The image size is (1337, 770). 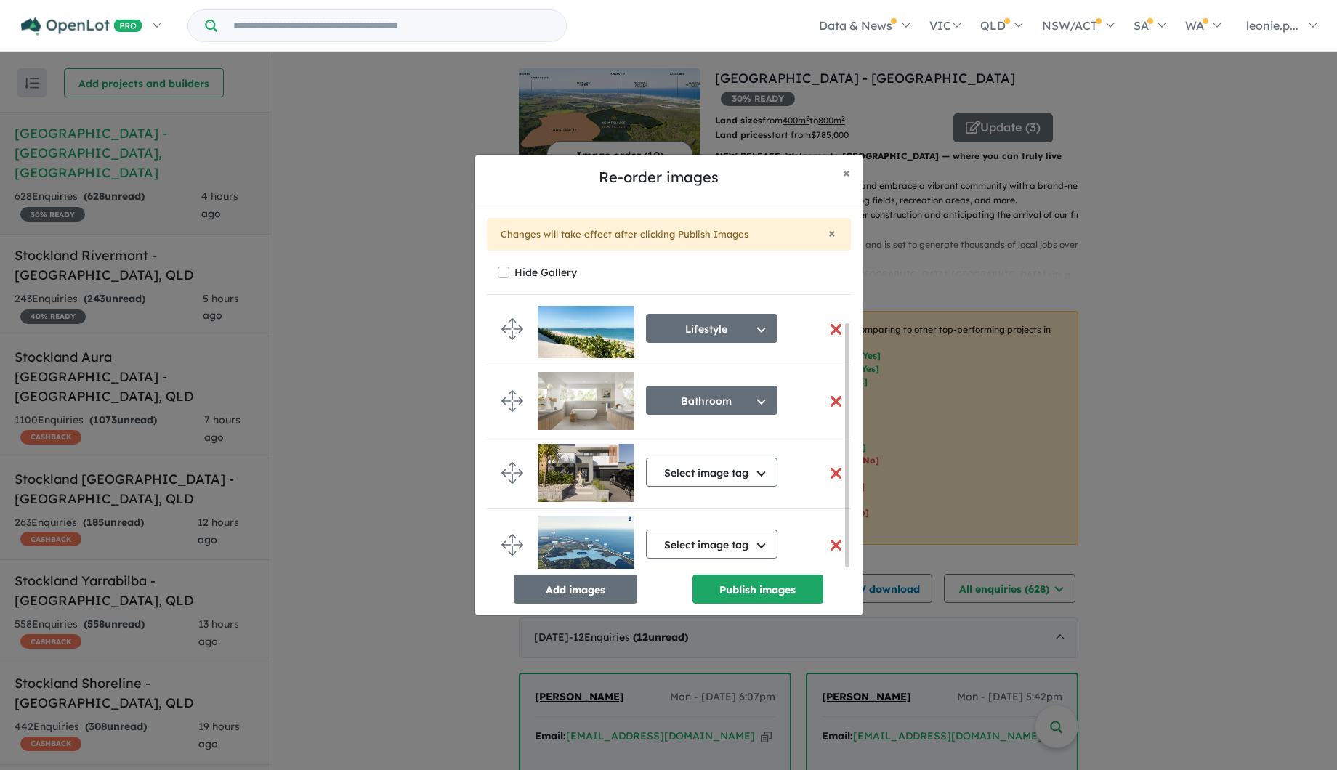 I want to click on img: Kings%20Forest%20Estate%20-%20Kings%20Forest___1758545060_0.webp, so click(x=586, y=401).